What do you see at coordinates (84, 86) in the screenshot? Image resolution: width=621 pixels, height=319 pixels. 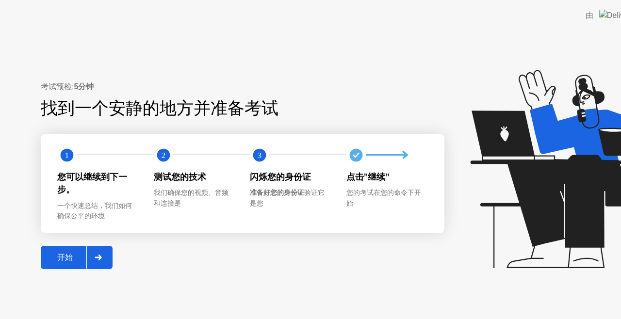 I see `b: 5分钟` at bounding box center [84, 86].